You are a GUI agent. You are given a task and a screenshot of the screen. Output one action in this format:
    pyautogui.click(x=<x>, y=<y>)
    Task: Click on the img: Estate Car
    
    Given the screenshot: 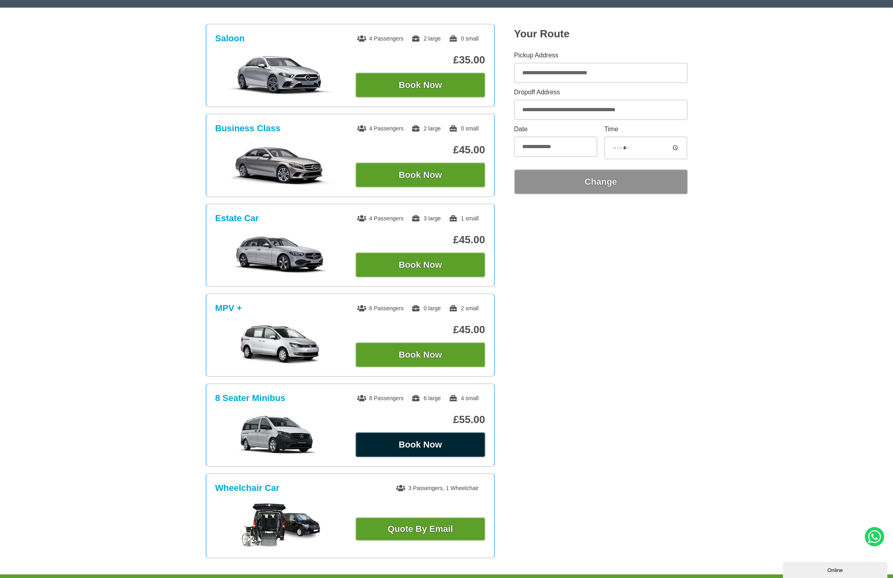 What is the action you would take?
    pyautogui.click(x=279, y=255)
    